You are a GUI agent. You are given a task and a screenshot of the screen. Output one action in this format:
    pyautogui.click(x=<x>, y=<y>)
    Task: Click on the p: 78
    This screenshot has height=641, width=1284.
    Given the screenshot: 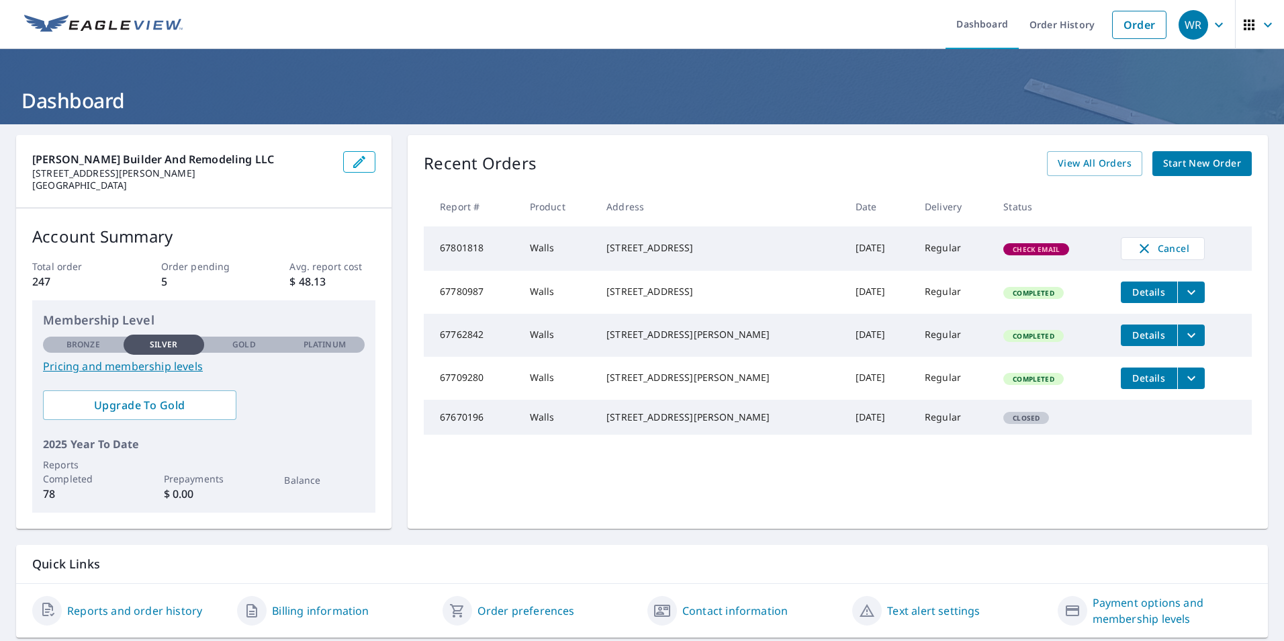 What is the action you would take?
    pyautogui.click(x=83, y=494)
    